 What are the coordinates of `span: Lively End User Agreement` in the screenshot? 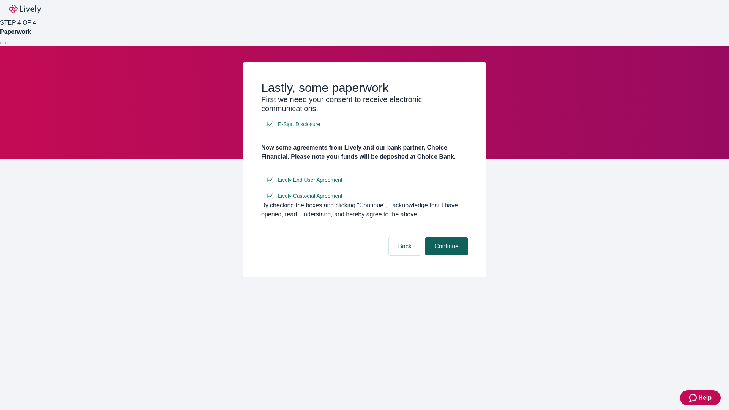 It's located at (310, 180).